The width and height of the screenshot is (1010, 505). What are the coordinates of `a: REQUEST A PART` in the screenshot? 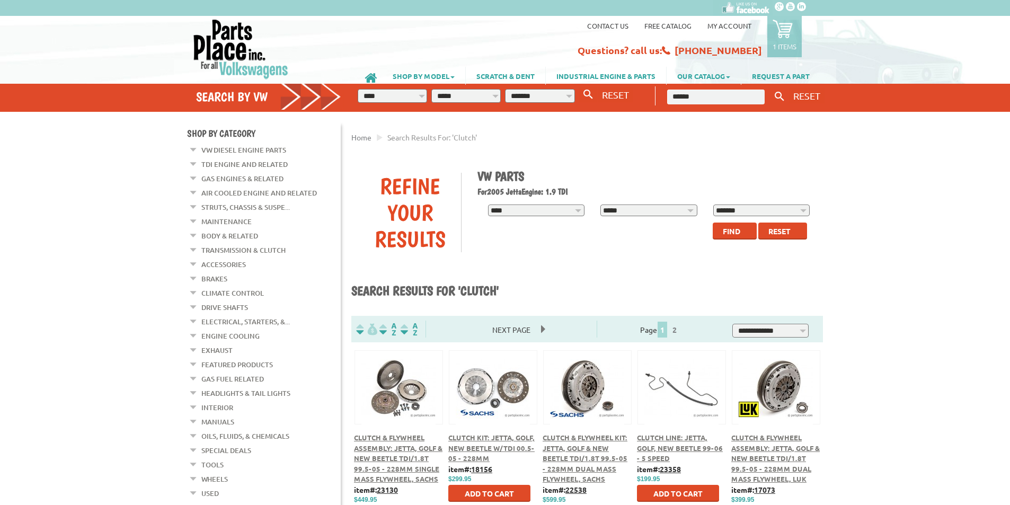 It's located at (781, 76).